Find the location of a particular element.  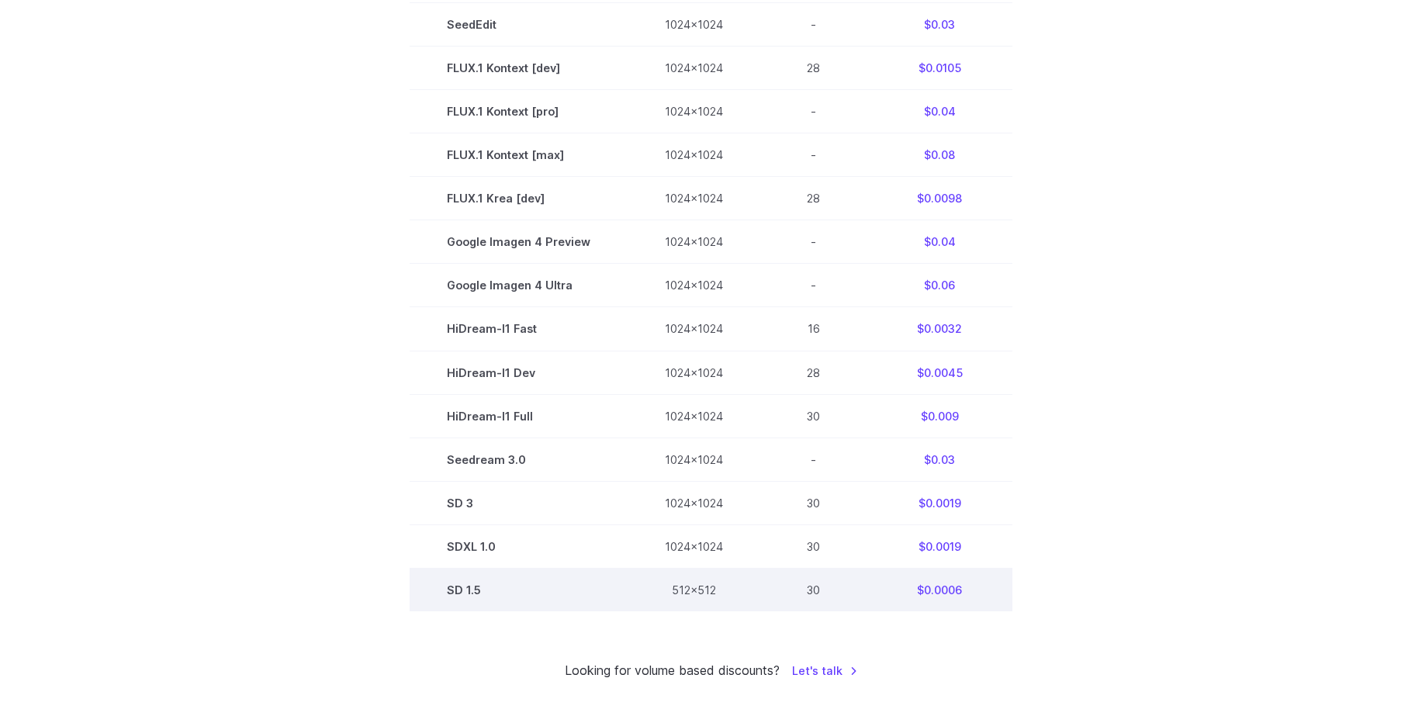

td: $0.0006 is located at coordinates (939, 590).